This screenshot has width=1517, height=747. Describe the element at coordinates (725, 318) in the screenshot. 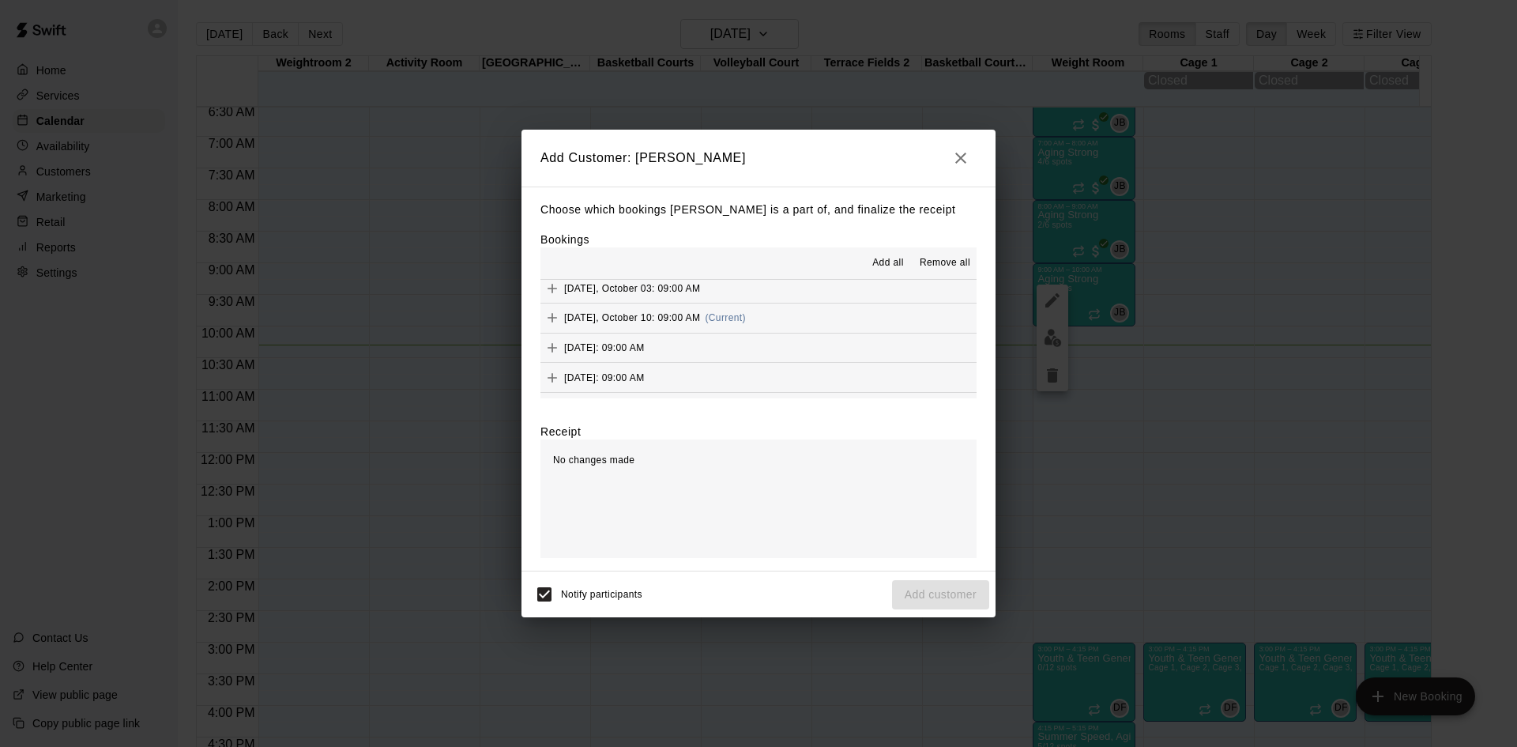

I see `span: (Current)` at that location.